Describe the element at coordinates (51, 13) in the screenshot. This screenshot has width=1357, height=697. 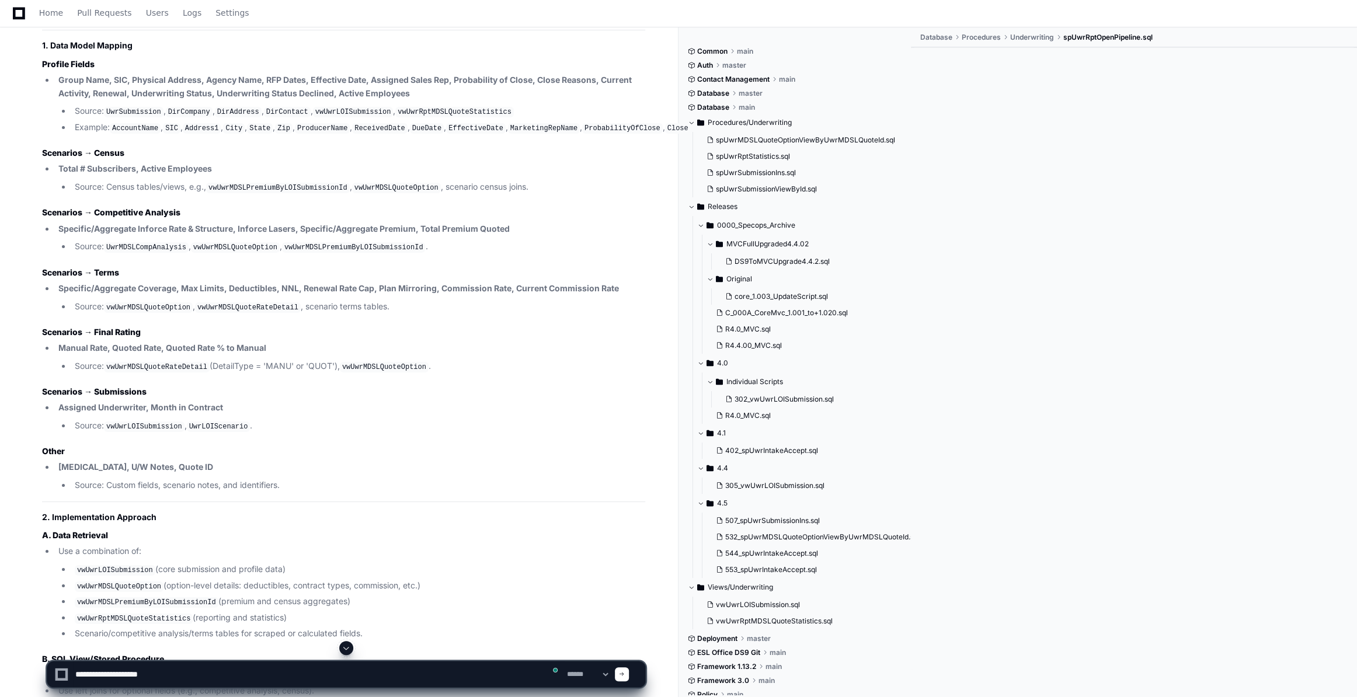
I see `span: Home` at that location.